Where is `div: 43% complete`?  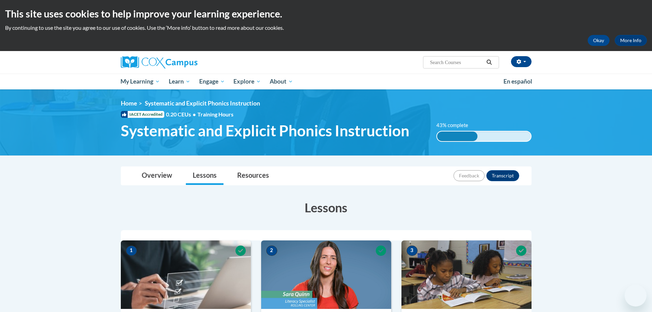 div: 43% complete is located at coordinates (457, 136).